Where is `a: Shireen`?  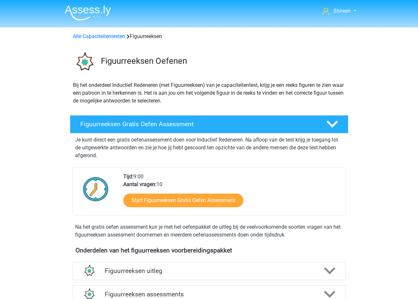
a: Shireen is located at coordinates (339, 11).